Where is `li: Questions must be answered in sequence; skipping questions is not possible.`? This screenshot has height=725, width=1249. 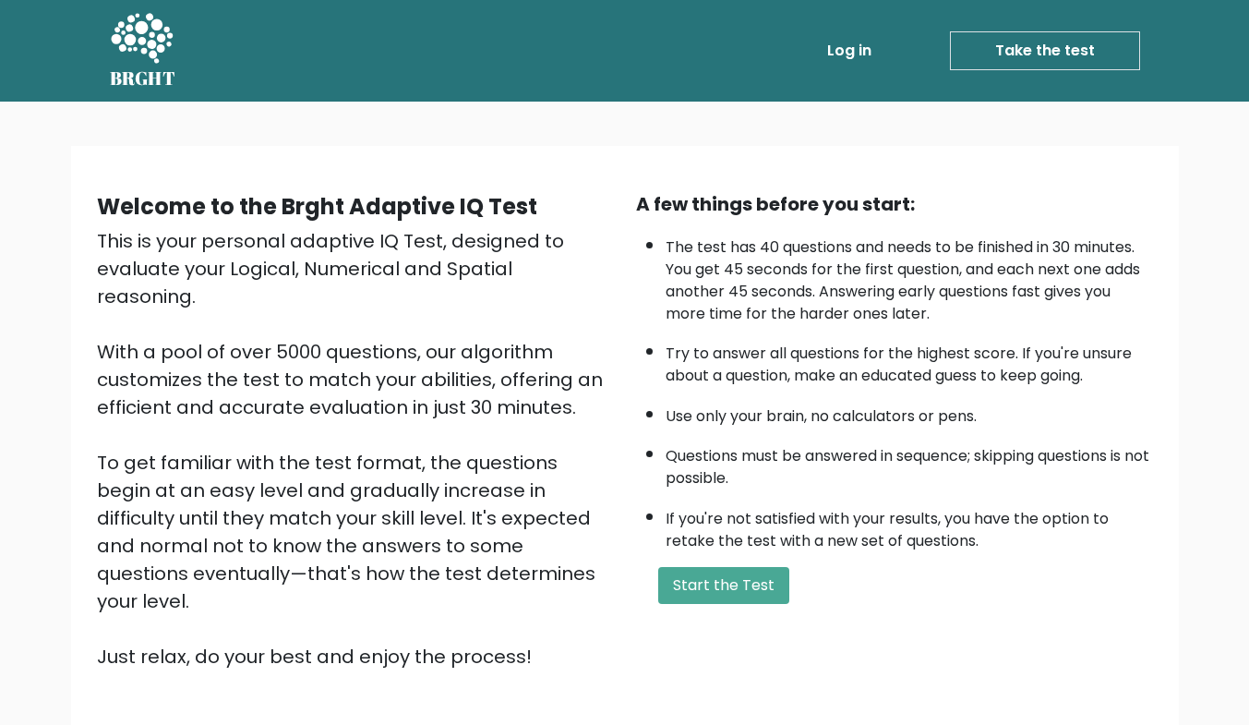
li: Questions must be answered in sequence; skipping questions is not possible. is located at coordinates (910, 463).